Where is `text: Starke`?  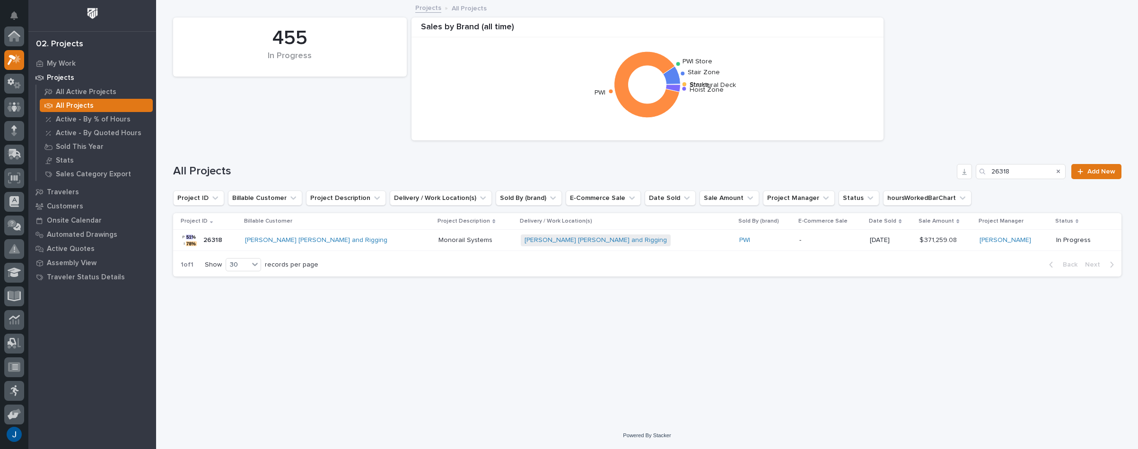 text: Starke is located at coordinates (699, 85).